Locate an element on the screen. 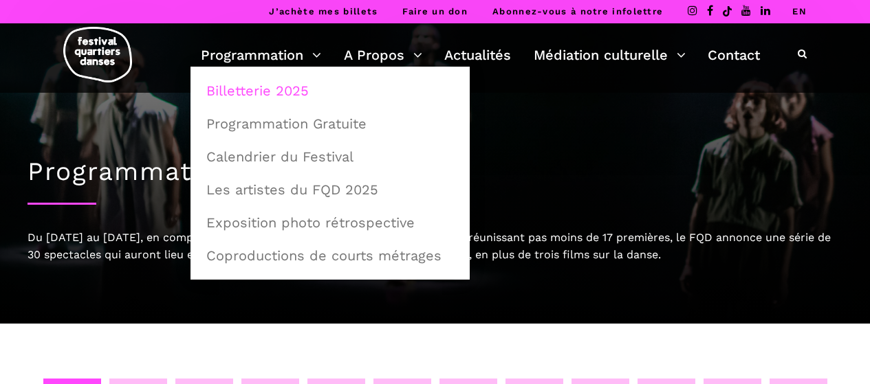  a: Programmation Gratuite is located at coordinates (330, 124).